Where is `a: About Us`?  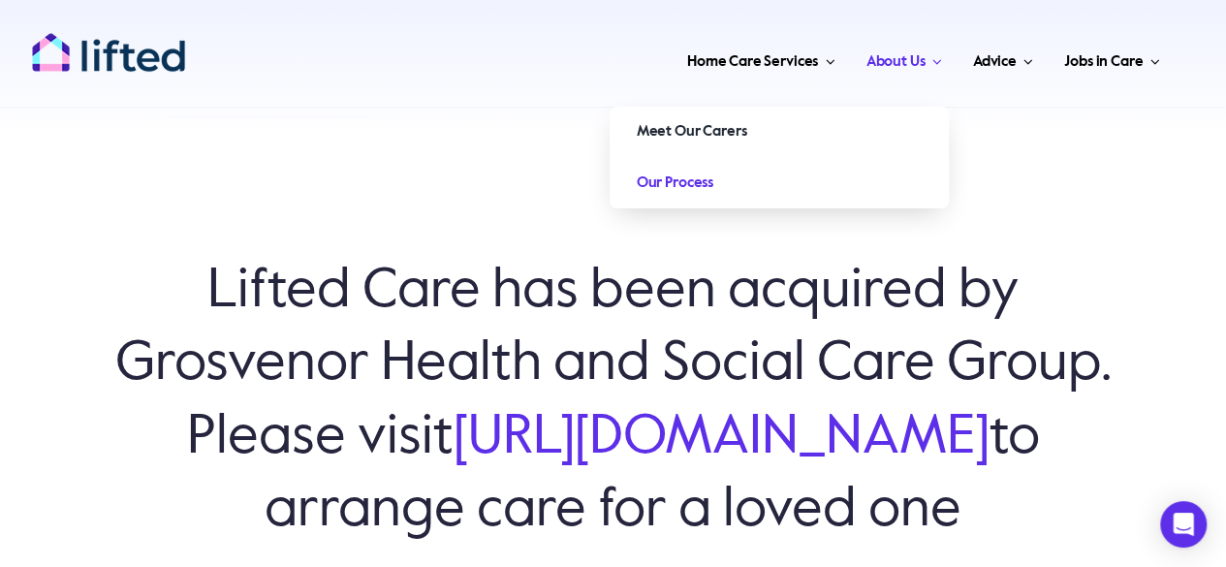 a: About Us is located at coordinates (903, 58).